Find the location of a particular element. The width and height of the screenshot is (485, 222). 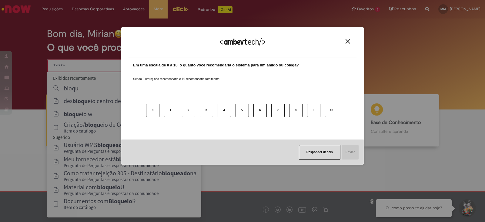

button: 0 is located at coordinates (153, 110).